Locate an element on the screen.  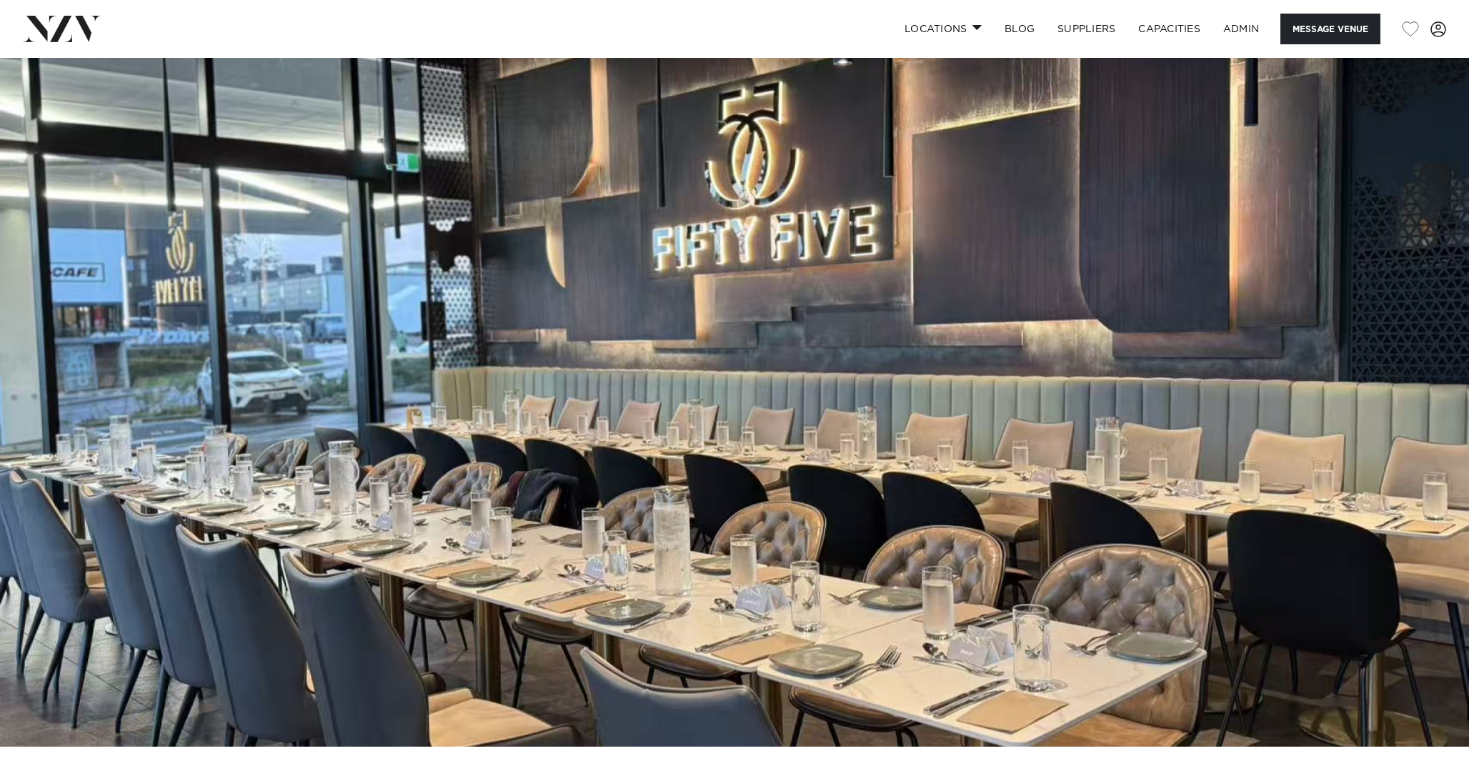
a: SUPPLIERS is located at coordinates (1086, 29).